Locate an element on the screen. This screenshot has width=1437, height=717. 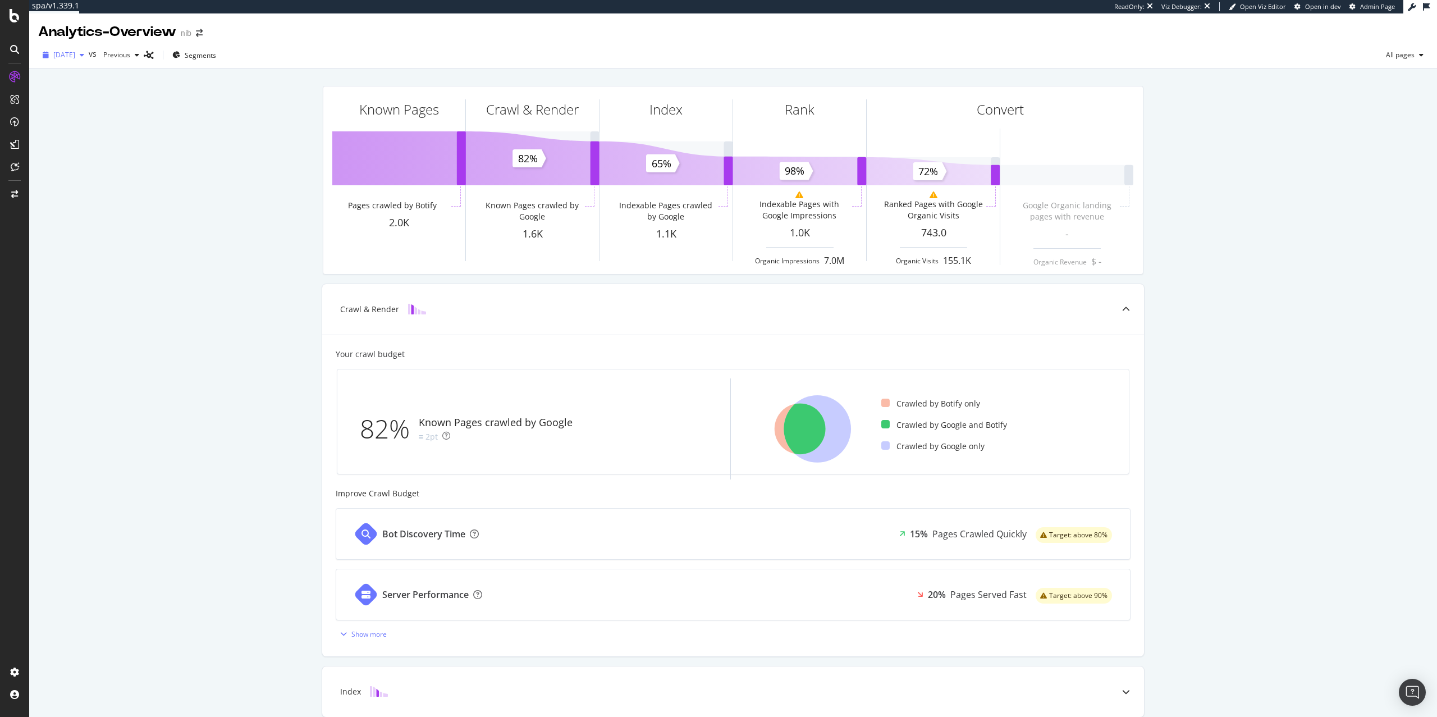
span: Admin Page is located at coordinates (1377, 6).